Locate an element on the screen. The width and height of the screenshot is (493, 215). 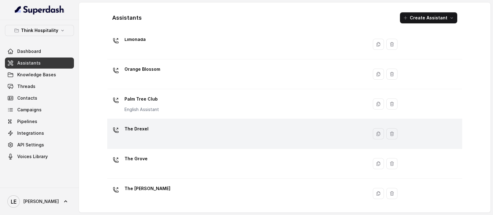
span: Contacts is located at coordinates (27, 98).